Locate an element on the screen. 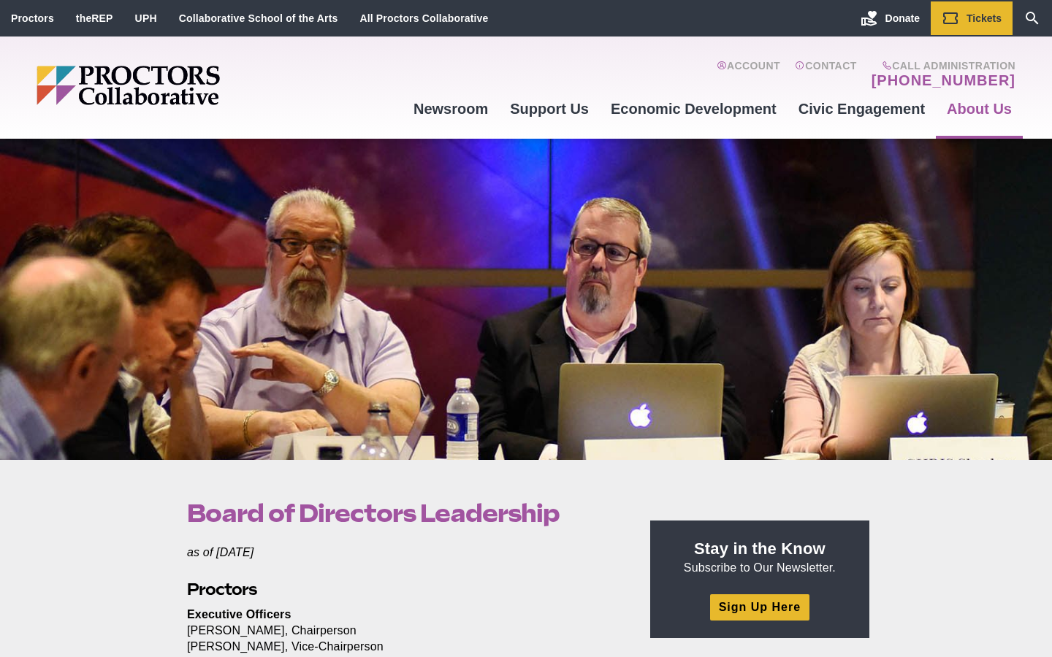  strong: Stay in the Know is located at coordinates (760, 549).